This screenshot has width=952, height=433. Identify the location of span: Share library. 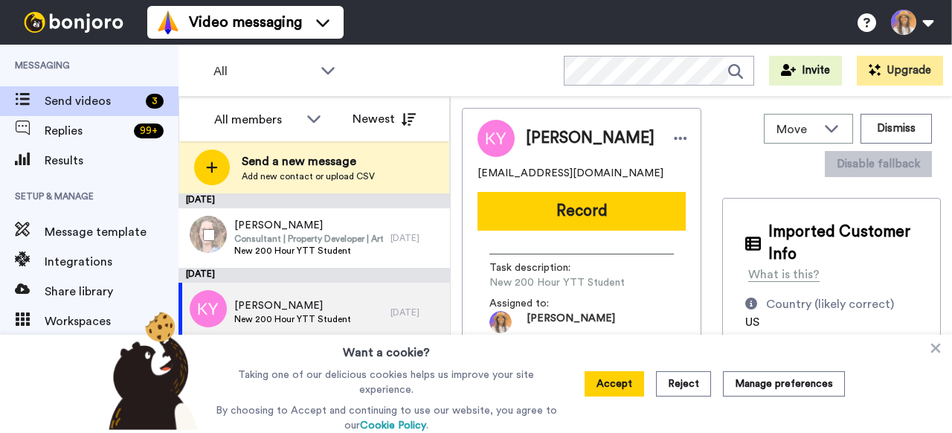
(112, 291).